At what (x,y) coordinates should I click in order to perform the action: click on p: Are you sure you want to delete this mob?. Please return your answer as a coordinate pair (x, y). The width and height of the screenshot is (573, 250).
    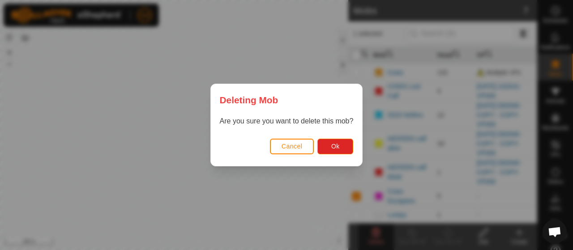
    Looking at the image, I should click on (286, 121).